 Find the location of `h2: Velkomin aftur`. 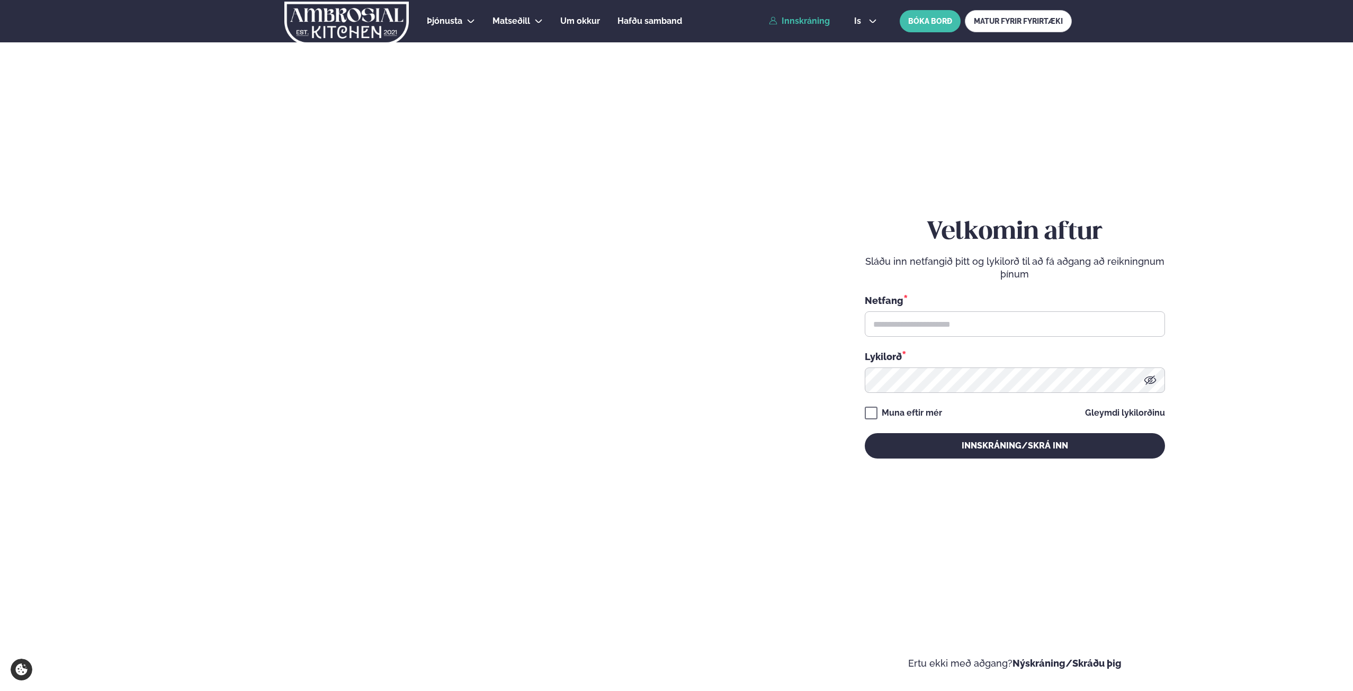

h2: Velkomin aftur is located at coordinates (1014, 232).